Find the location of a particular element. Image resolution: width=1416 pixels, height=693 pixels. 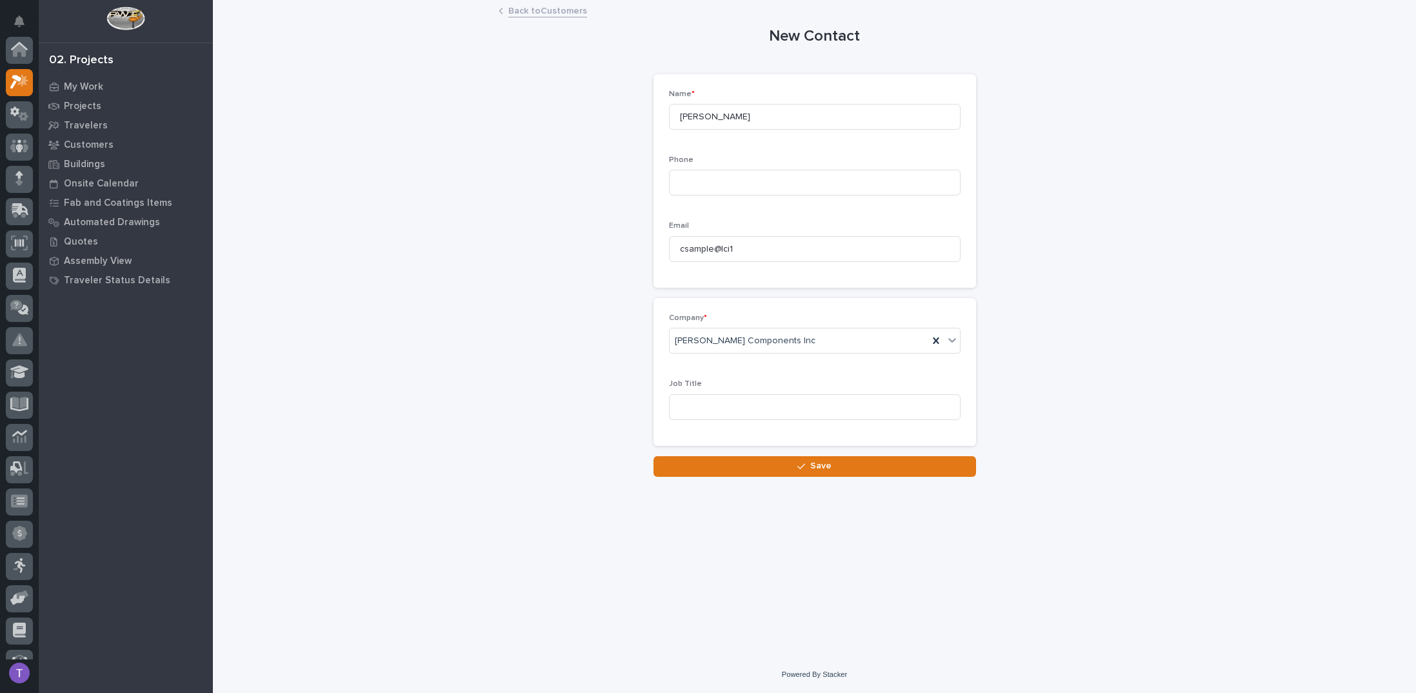

a: Fab and Coatings Items is located at coordinates (126, 202).